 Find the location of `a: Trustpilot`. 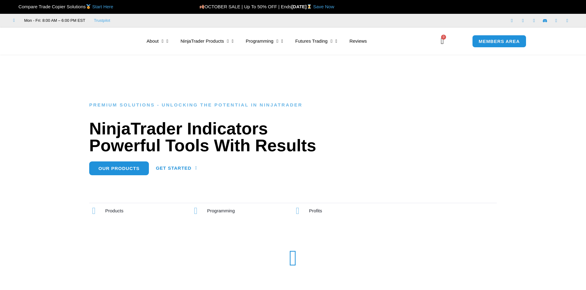

a: Trustpilot is located at coordinates (102, 21).